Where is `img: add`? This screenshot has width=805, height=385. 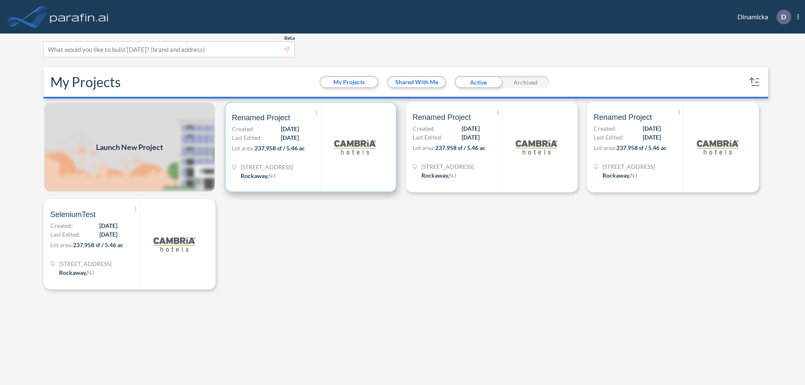 img: add is located at coordinates (130, 147).